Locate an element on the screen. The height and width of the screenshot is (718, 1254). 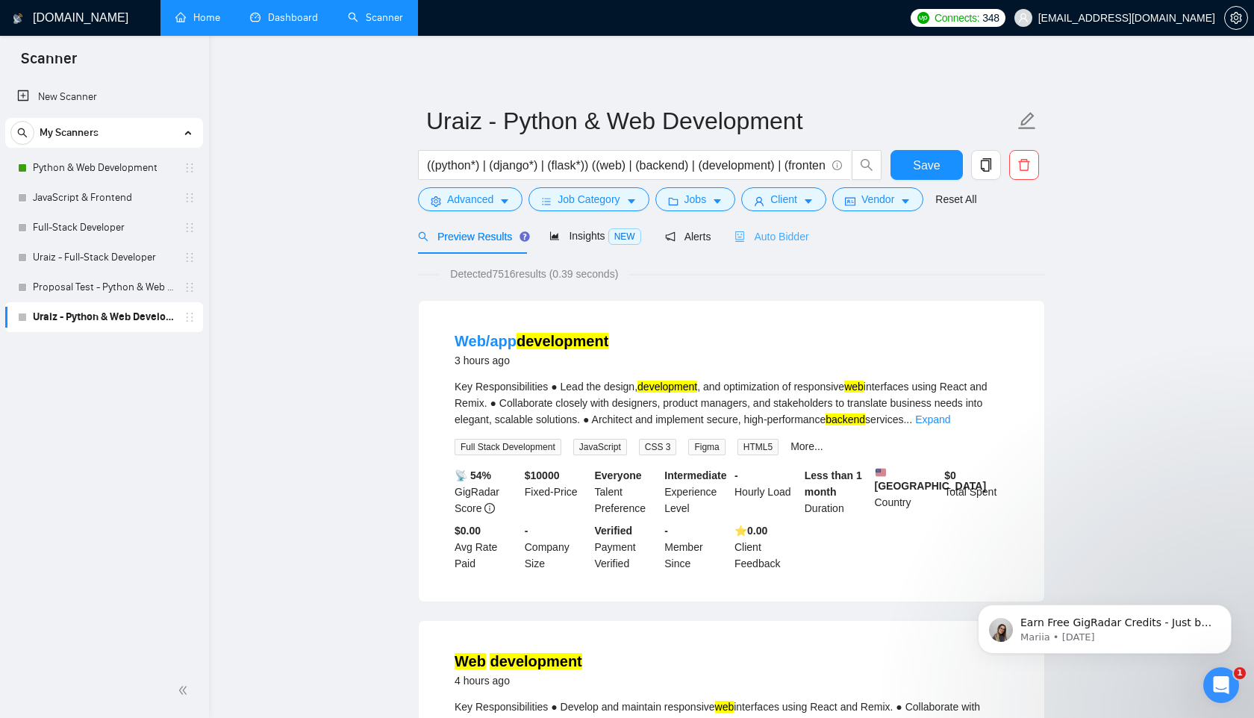
a: Reset All is located at coordinates (955, 199).